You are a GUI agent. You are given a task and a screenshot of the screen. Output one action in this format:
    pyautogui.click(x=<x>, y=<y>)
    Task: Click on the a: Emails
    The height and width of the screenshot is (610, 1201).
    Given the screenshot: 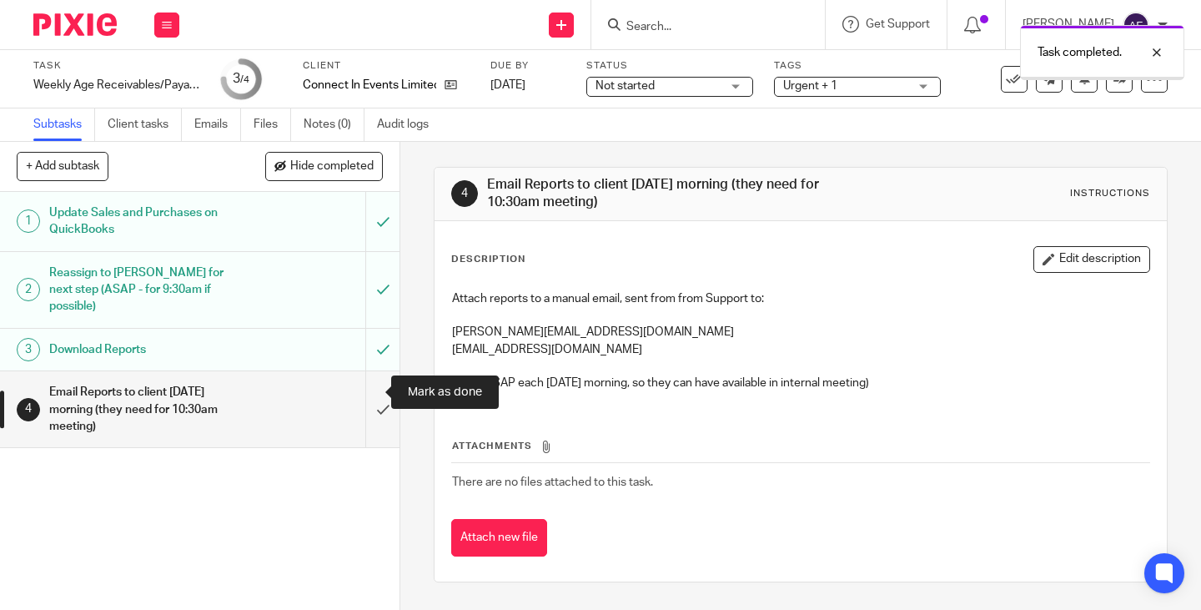 What is the action you would take?
    pyautogui.click(x=218, y=124)
    